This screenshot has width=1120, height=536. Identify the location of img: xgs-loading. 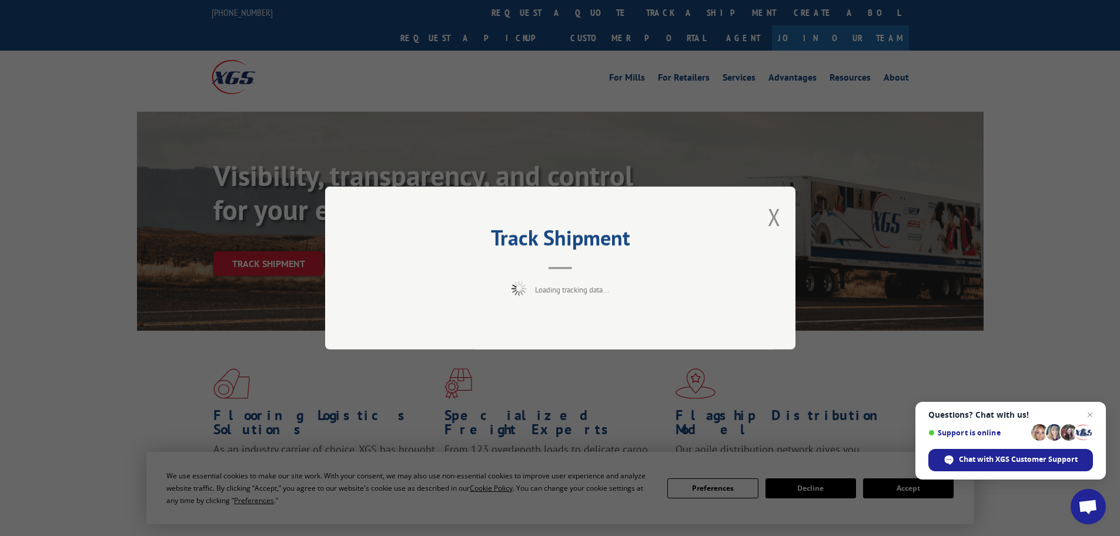
(519, 288).